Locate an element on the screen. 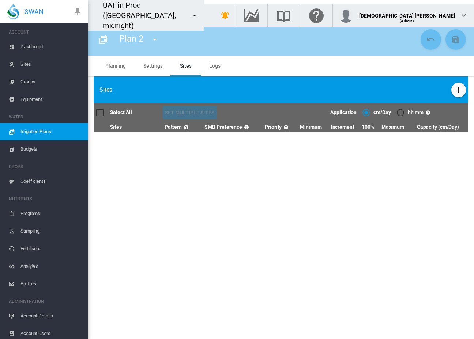 The width and height of the screenshot is (474, 339). md-radio-button: cm/Day is located at coordinates (376, 113).